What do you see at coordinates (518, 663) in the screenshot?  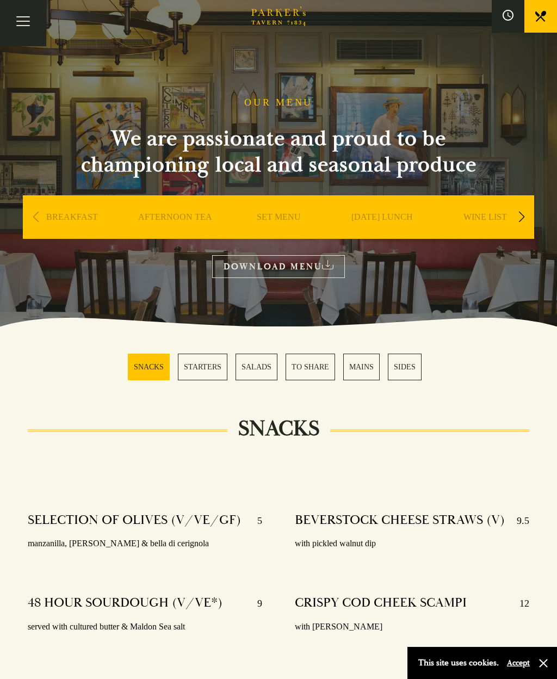 I see `button: Accept` at bounding box center [518, 663].